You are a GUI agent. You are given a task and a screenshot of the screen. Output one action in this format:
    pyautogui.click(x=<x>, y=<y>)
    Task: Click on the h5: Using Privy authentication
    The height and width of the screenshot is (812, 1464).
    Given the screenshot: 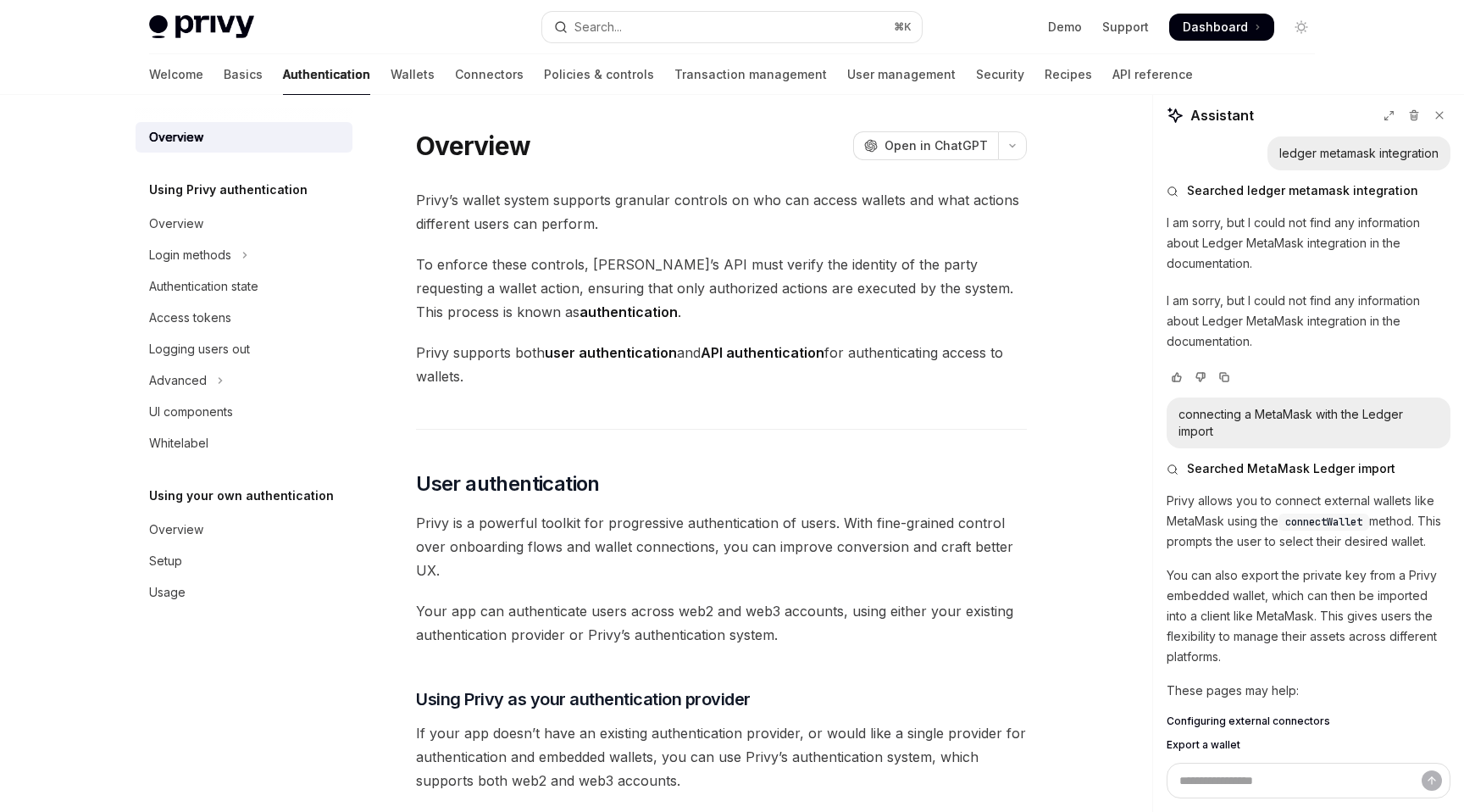 What is the action you would take?
    pyautogui.click(x=228, y=190)
    